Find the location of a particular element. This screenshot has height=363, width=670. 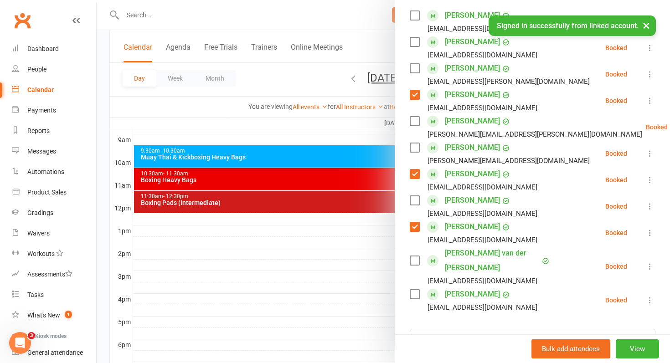

div: People is located at coordinates (37, 69).